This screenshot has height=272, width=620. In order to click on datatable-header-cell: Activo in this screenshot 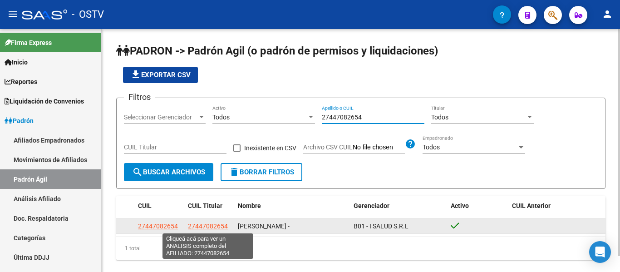, I will do `click(477, 206)`.